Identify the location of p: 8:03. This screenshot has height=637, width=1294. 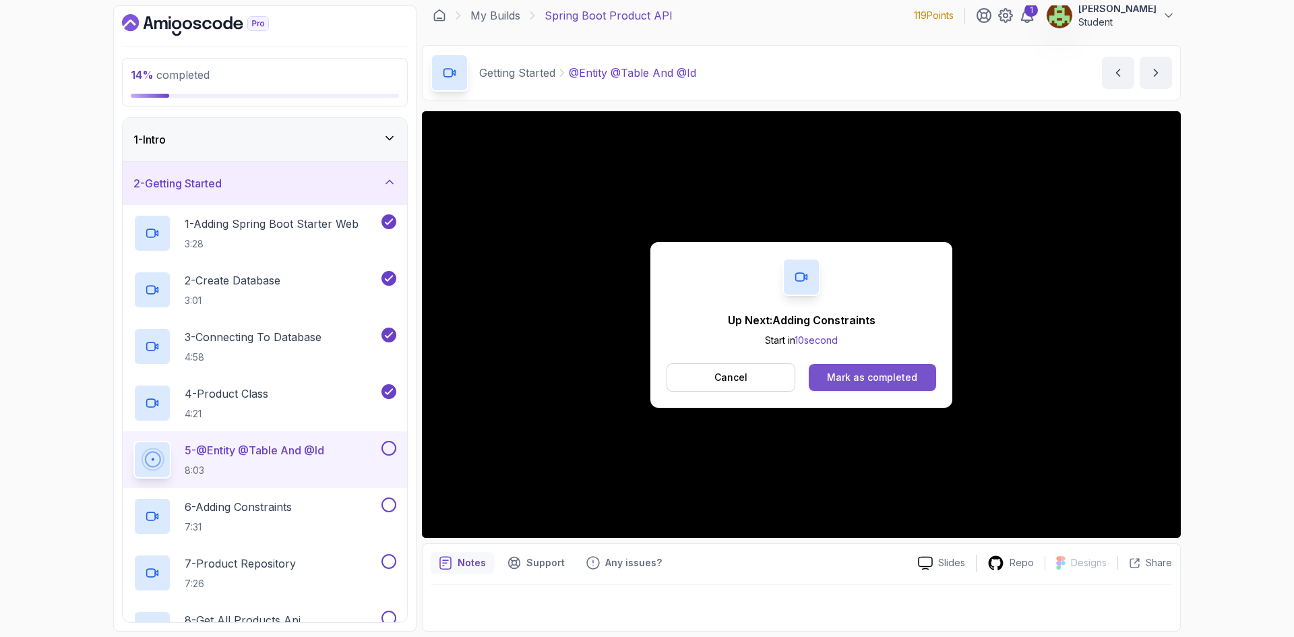
(254, 471).